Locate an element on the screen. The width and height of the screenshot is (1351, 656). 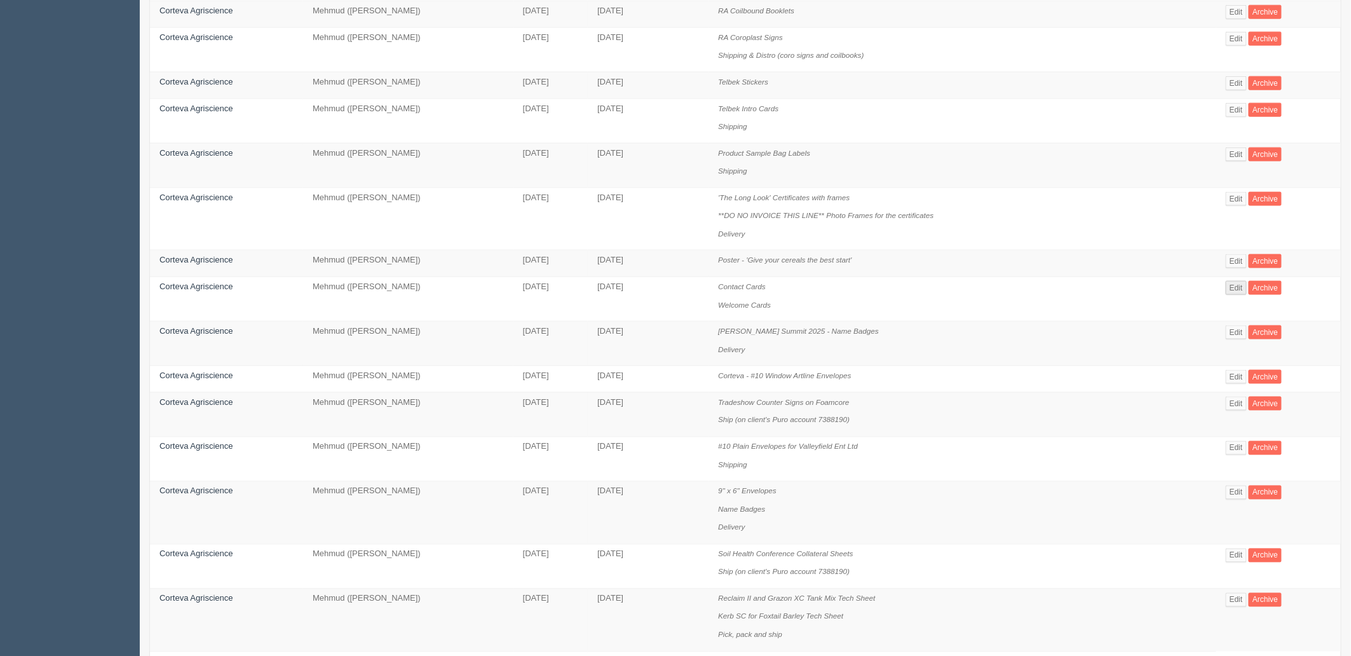
i: Welcome Cards is located at coordinates (744, 304).